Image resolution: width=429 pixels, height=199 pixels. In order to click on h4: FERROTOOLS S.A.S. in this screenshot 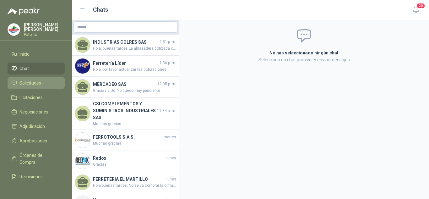, I will do `click(128, 137)`.